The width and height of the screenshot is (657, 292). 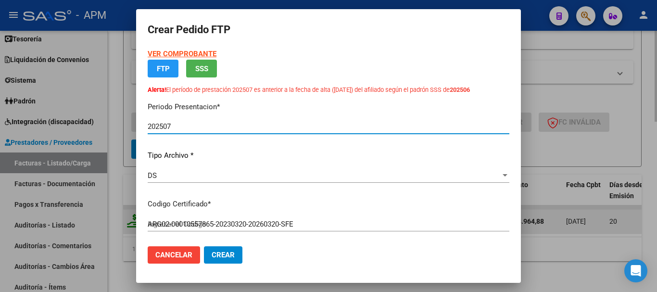 What do you see at coordinates (182, 54) in the screenshot?
I see `strong: VER COMPROBANTE` at bounding box center [182, 54].